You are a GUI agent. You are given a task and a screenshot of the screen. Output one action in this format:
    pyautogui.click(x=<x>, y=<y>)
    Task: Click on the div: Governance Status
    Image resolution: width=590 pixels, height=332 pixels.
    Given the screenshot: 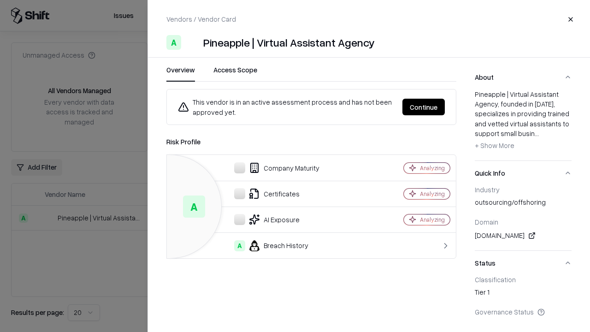 What is the action you would take?
    pyautogui.click(x=523, y=311)
    